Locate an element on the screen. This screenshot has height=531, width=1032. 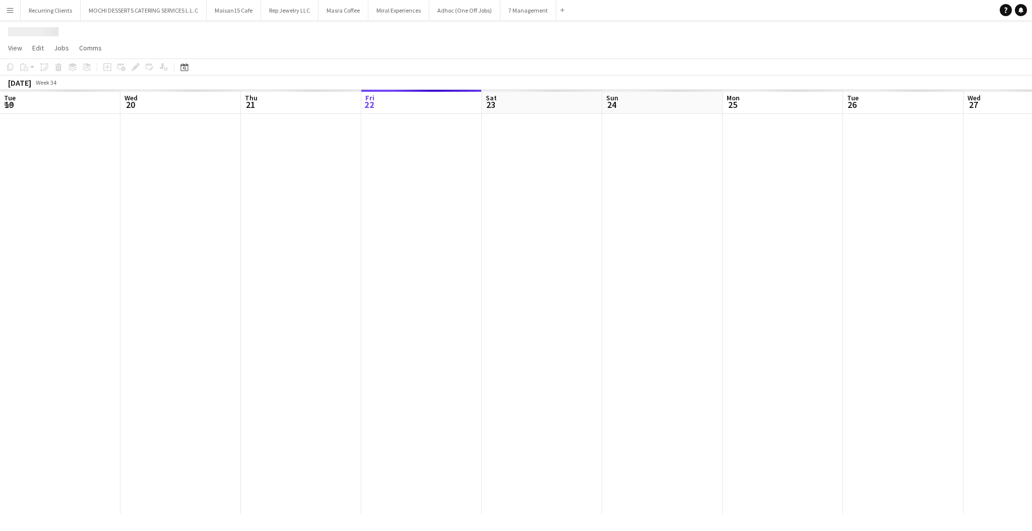
span: Sat is located at coordinates (491, 98).